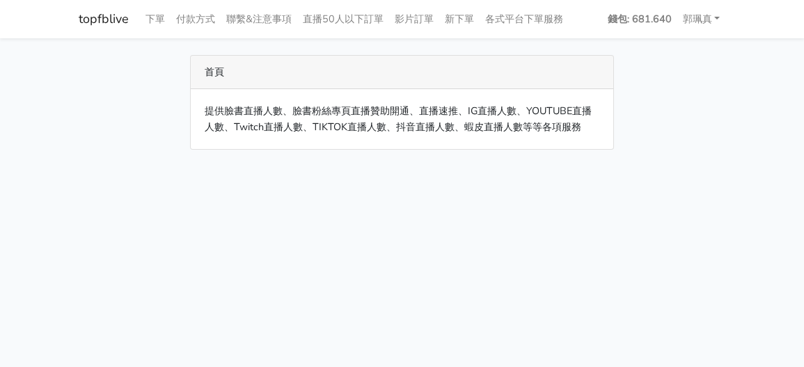  Describe the element at coordinates (259, 19) in the screenshot. I see `a: 聯繫&注意事項` at that location.